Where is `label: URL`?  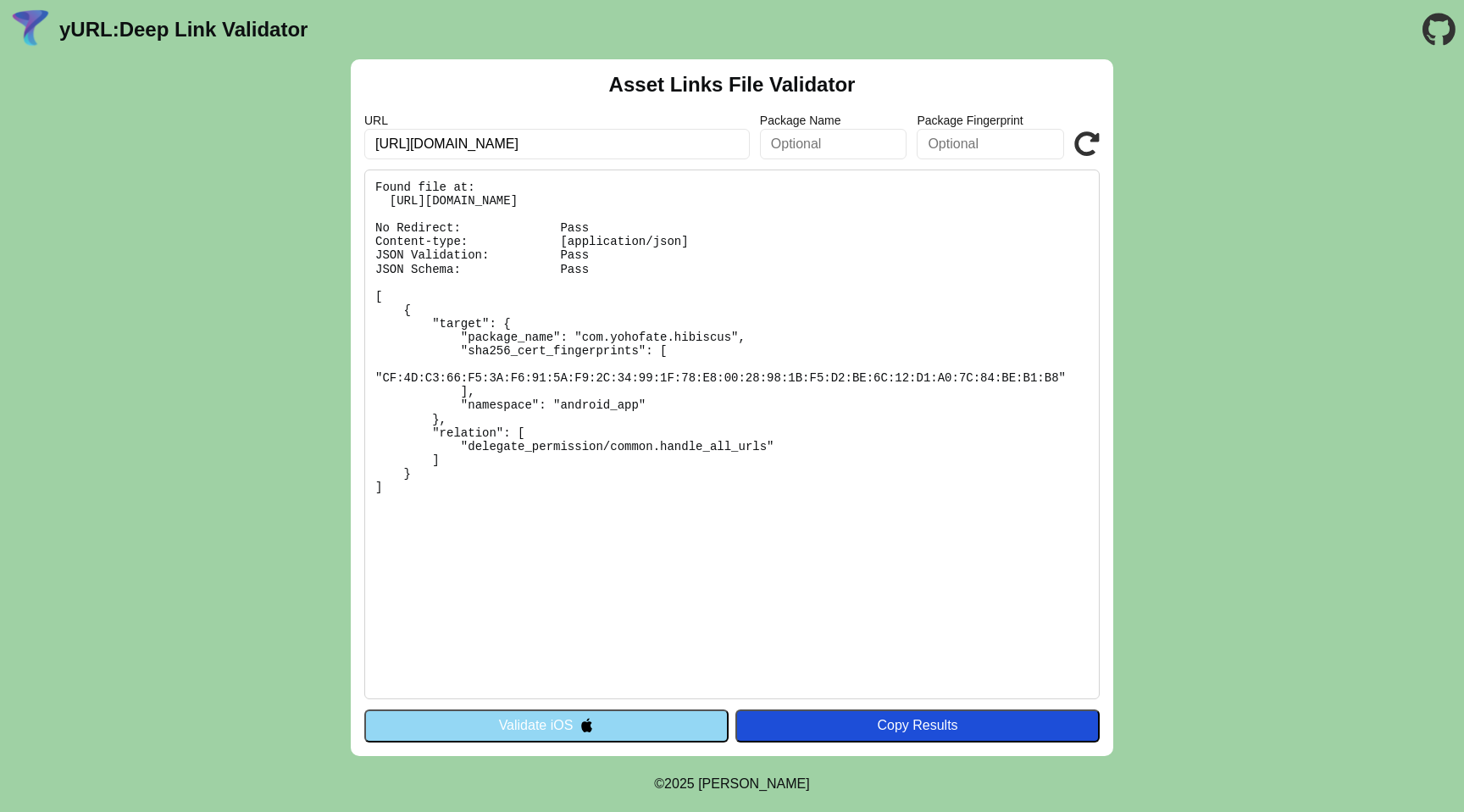 label: URL is located at coordinates (557, 121).